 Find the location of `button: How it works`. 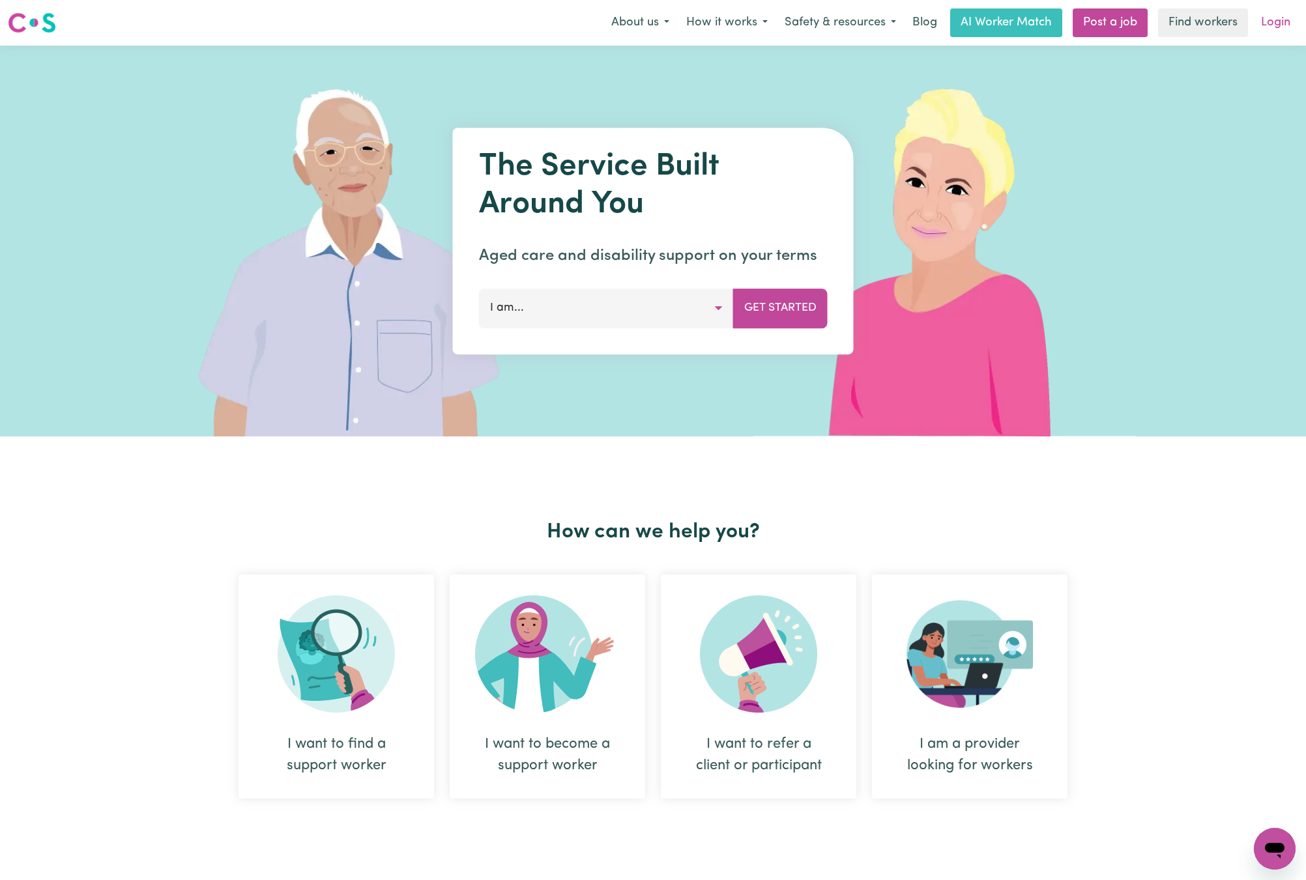

button: How it works is located at coordinates (727, 23).